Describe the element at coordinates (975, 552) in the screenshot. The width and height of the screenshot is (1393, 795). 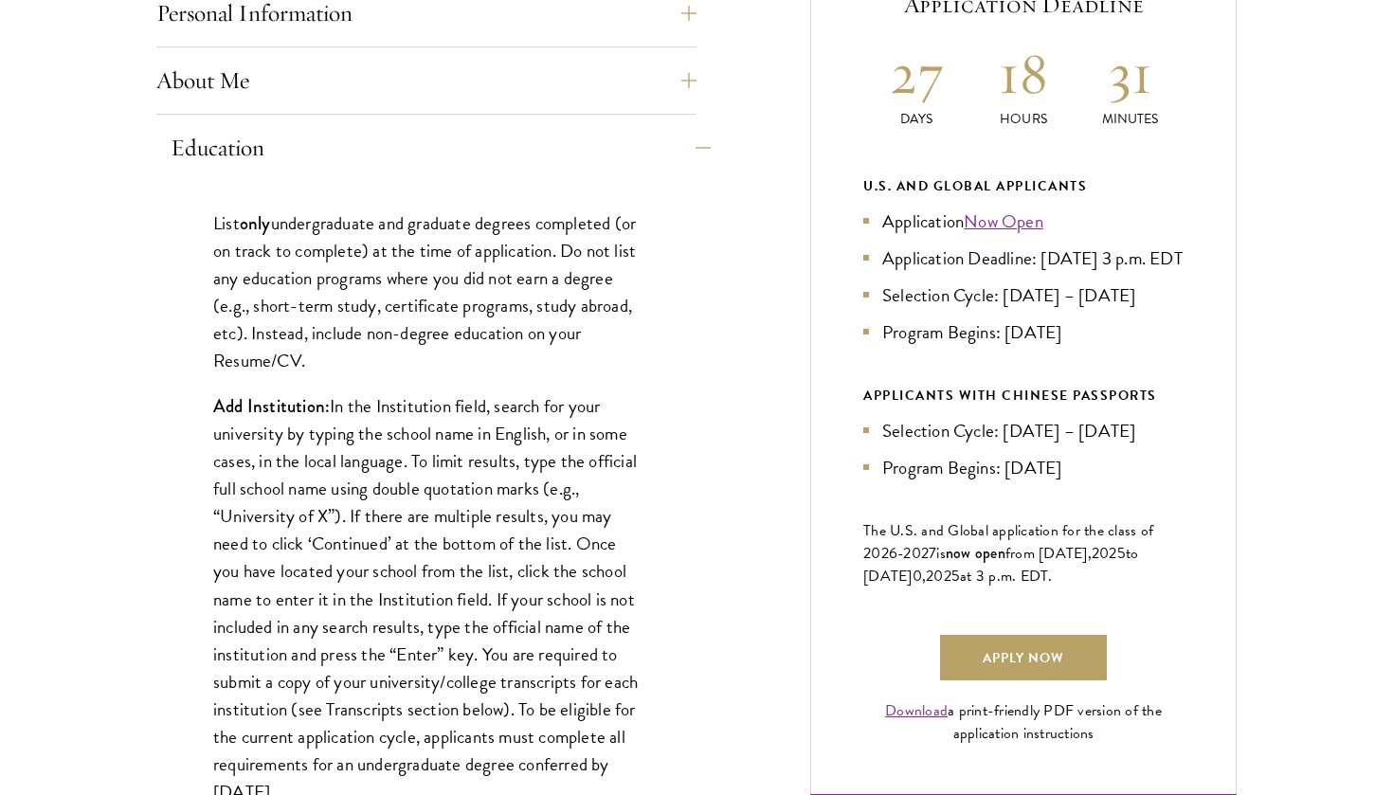
I see `span: now open` at that location.